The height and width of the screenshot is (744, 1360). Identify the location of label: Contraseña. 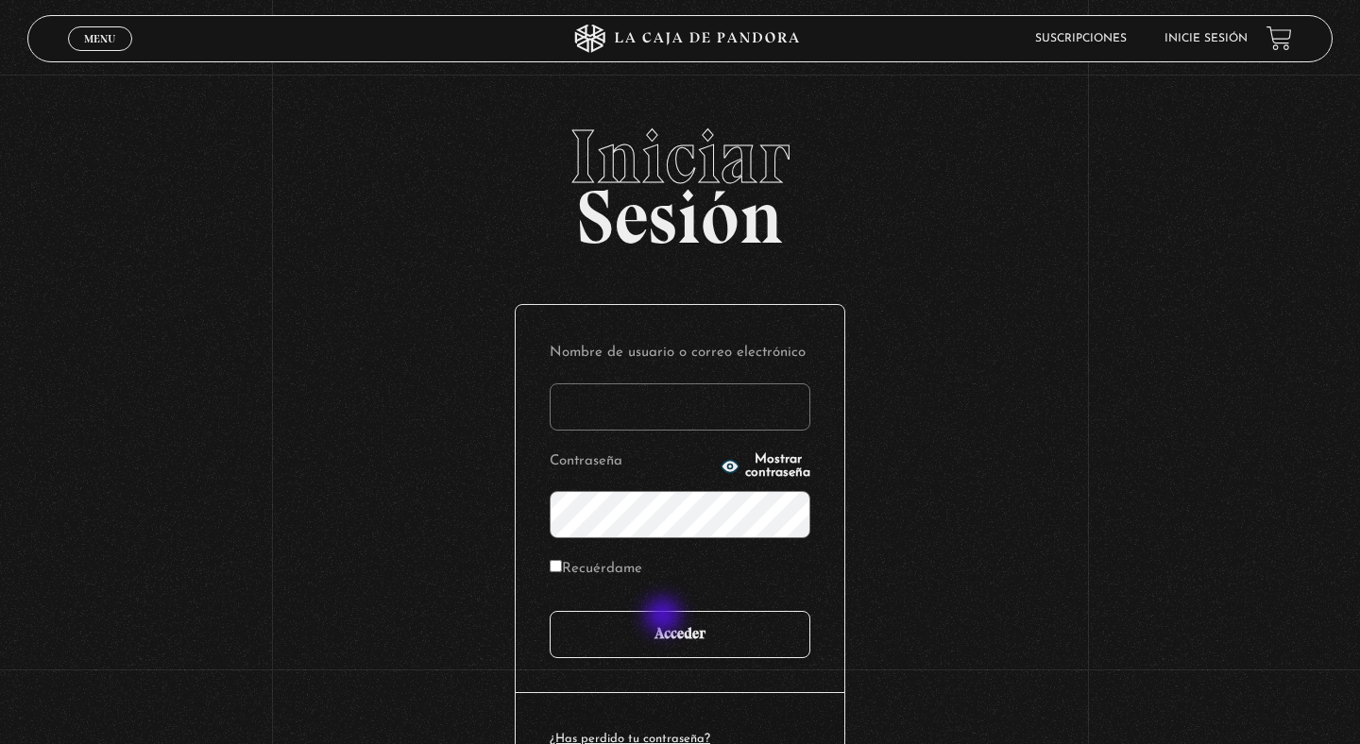
(632, 462).